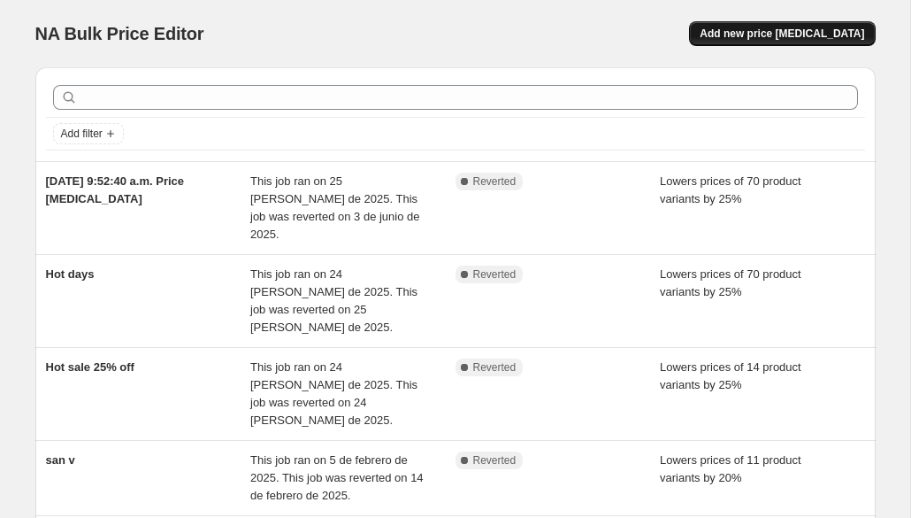  I want to click on span: san v, so click(60, 459).